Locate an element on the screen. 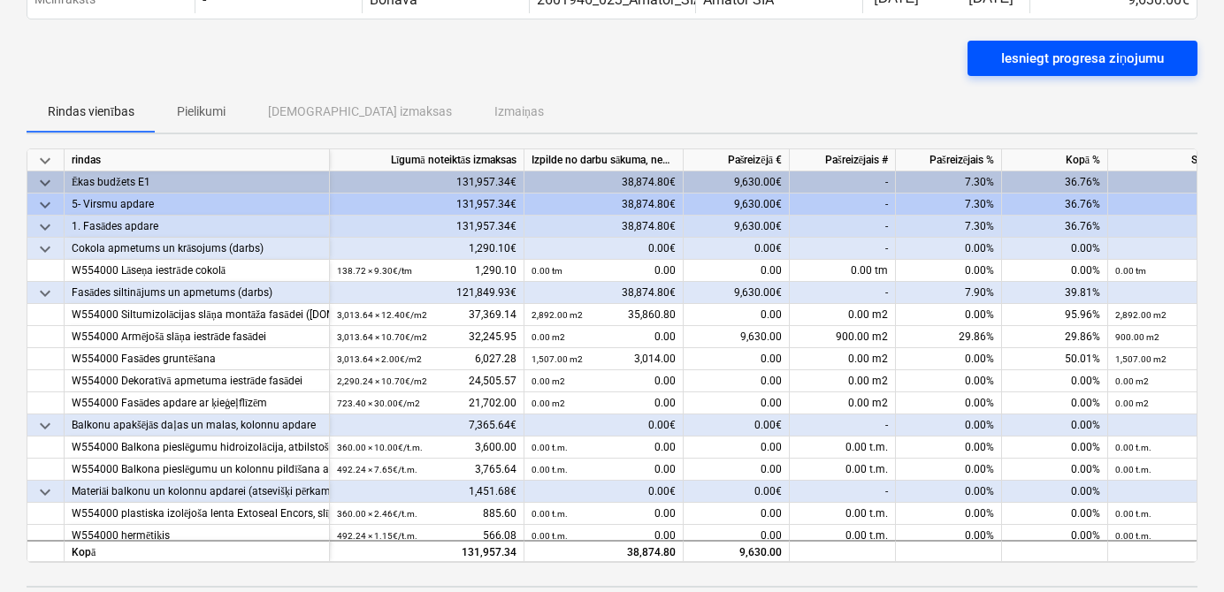 The height and width of the screenshot is (592, 1224). div: Pašreizējais % is located at coordinates (949, 160).